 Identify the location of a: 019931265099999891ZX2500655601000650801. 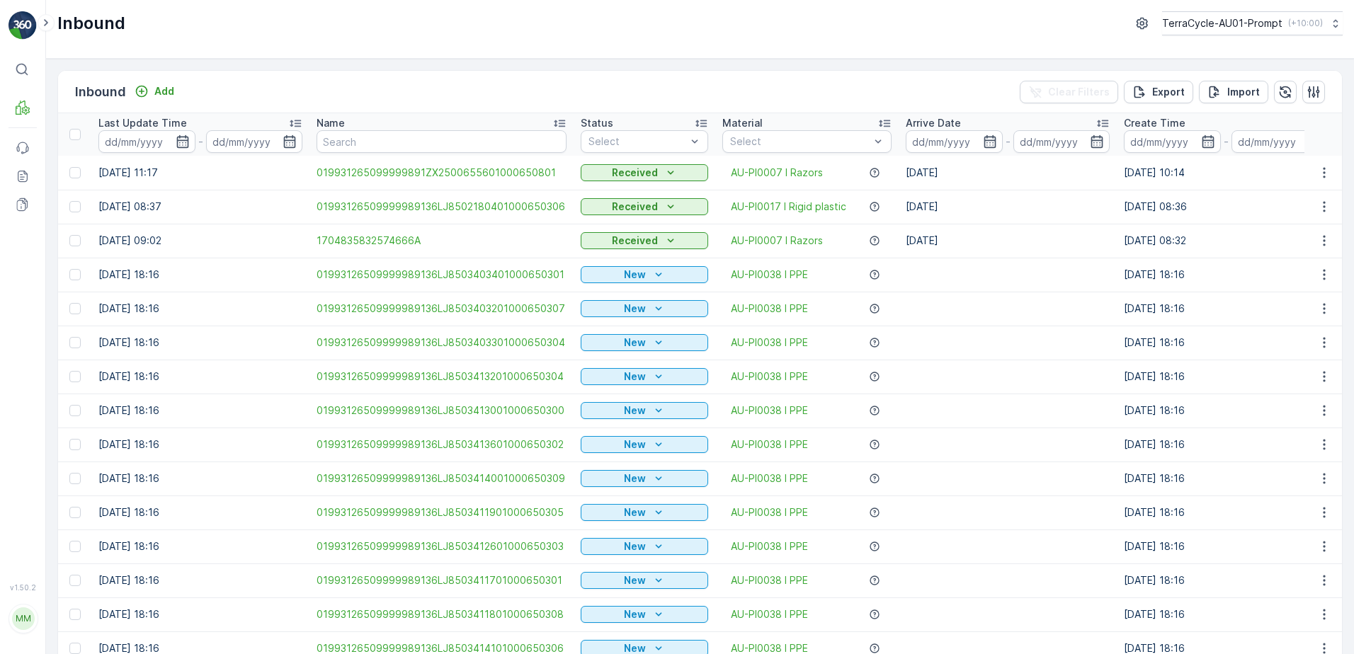
(441, 173).